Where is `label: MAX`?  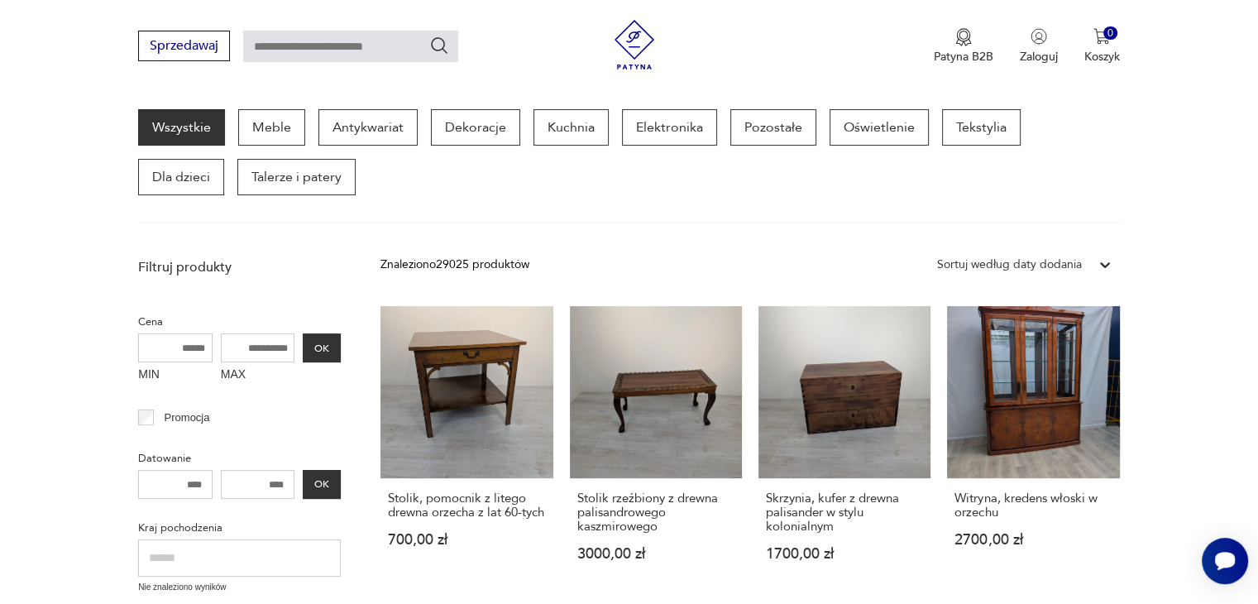 label: MAX is located at coordinates (258, 376).